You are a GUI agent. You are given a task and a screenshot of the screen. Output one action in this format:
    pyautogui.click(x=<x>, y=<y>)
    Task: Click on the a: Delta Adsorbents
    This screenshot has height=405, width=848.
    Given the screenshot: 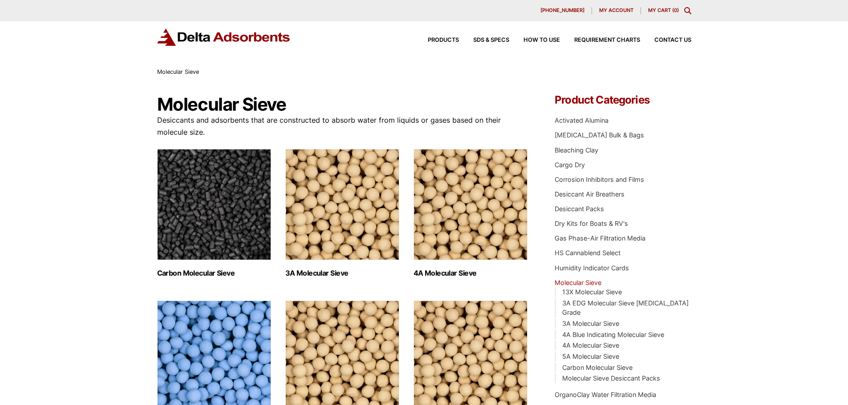 What is the action you would take?
    pyautogui.click(x=224, y=37)
    